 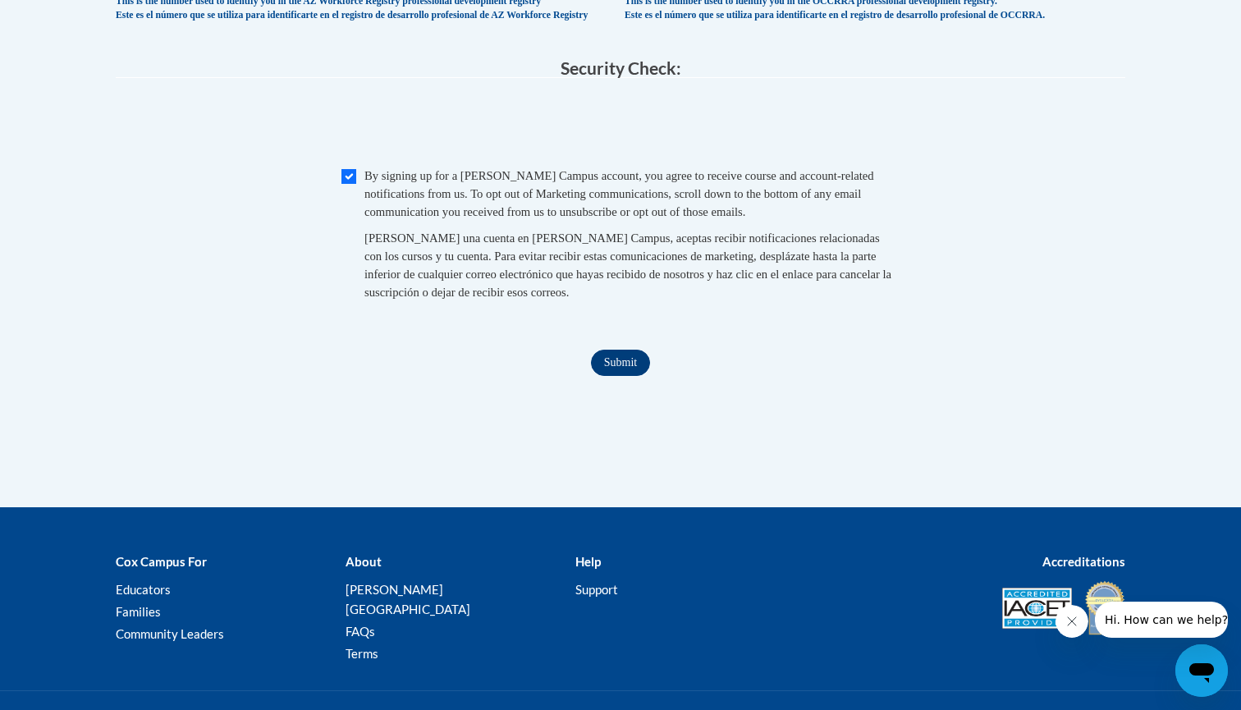 What do you see at coordinates (1037, 608) in the screenshot?
I see `img: Accredited IACET® Provider` at bounding box center [1037, 608].